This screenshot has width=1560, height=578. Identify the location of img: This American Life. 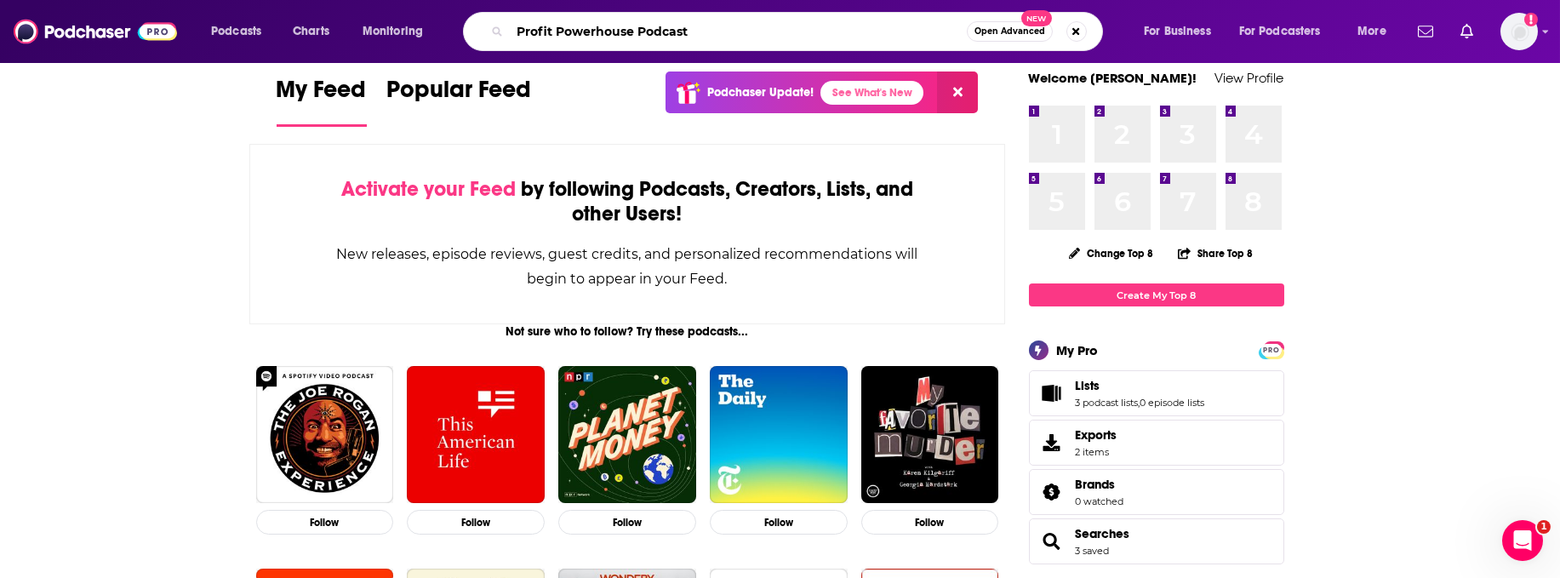
(476, 435).